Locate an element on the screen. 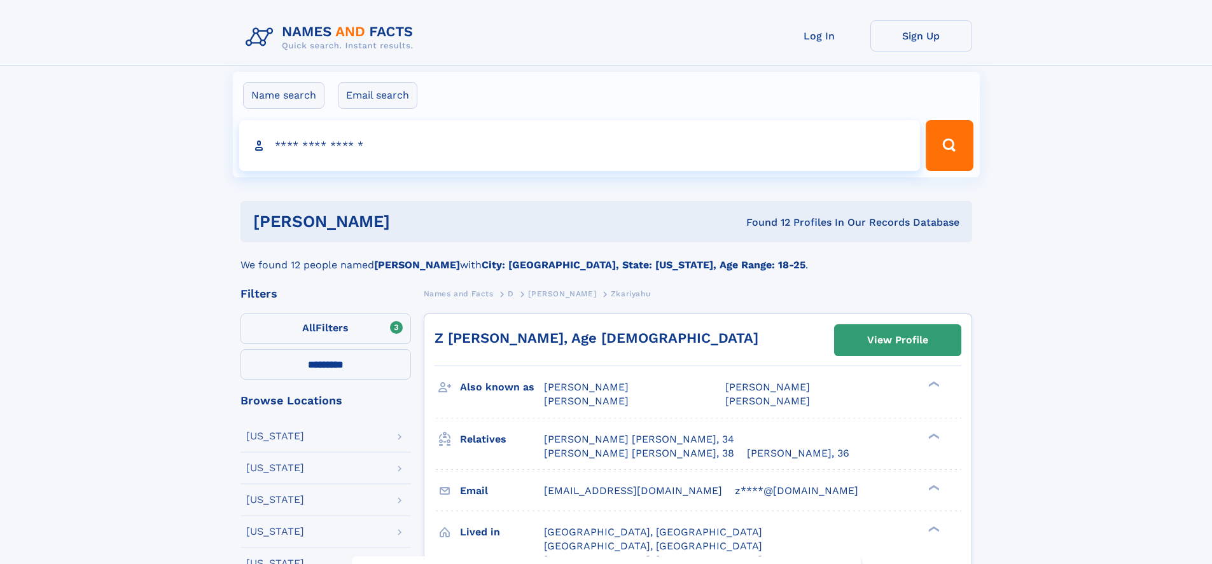  a: Sign Up is located at coordinates (922, 36).